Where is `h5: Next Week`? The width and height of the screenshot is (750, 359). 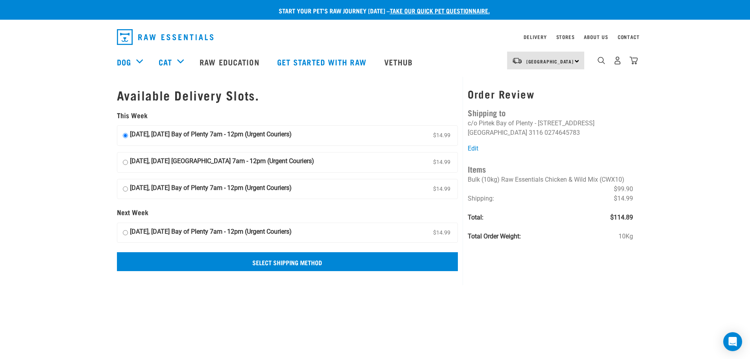
h5: Next Week is located at coordinates (287, 212).